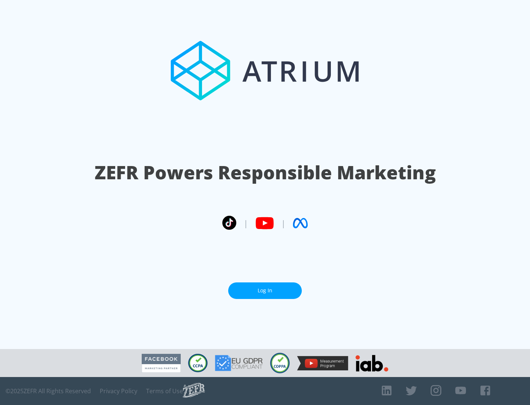 The image size is (530, 405). I want to click on img: YouTube Measurement Program, so click(322, 363).